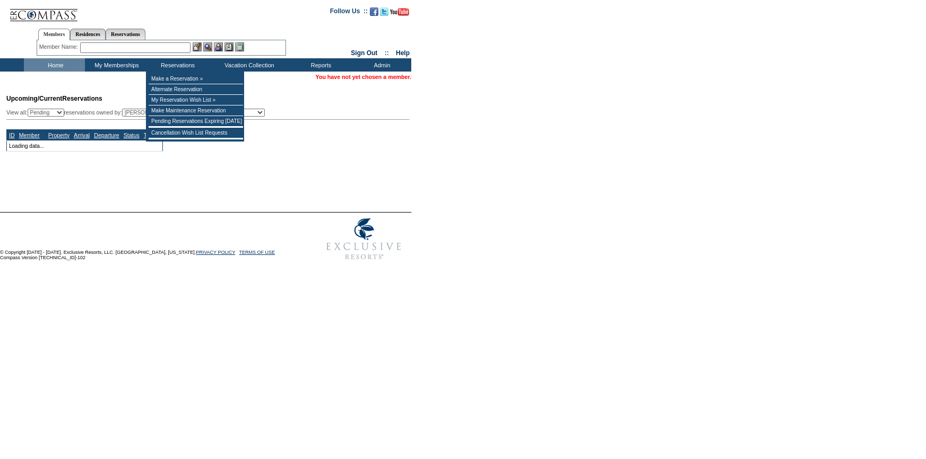 Image resolution: width=926 pixels, height=459 pixels. I want to click on a: Members, so click(54, 34).